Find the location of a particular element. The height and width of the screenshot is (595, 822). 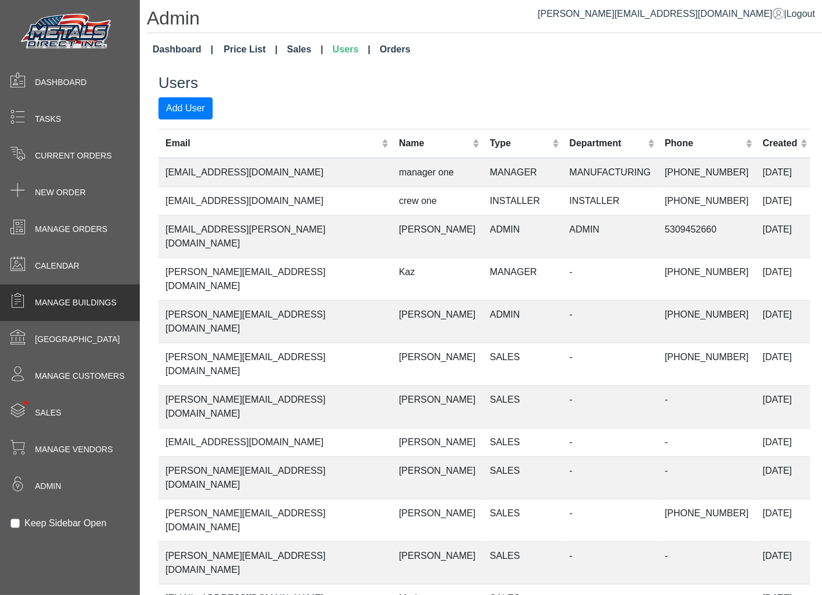

td: MANUFACTURING is located at coordinates (610, 172).